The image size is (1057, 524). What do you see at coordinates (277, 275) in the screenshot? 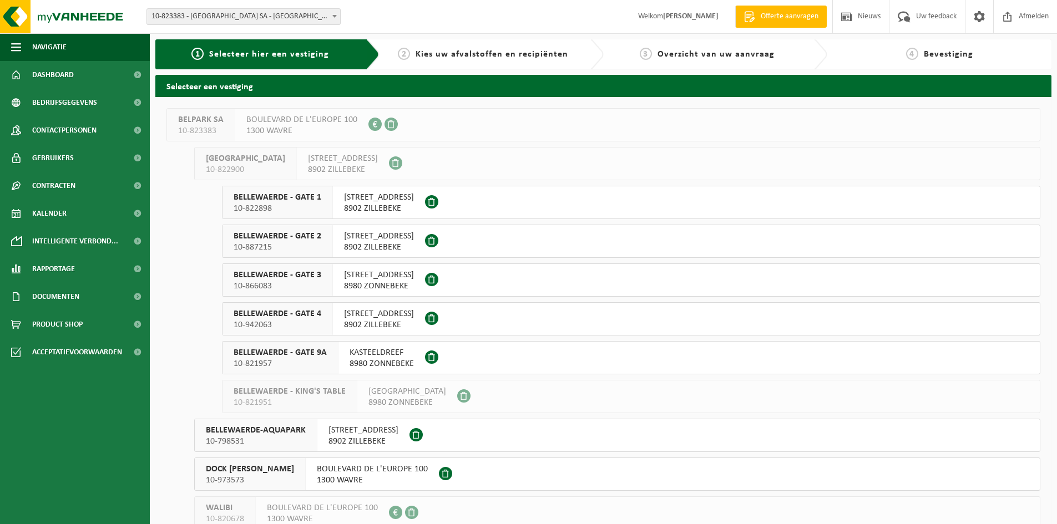
I see `span: BELLEWAERDE - GATE 3` at bounding box center [277, 275].